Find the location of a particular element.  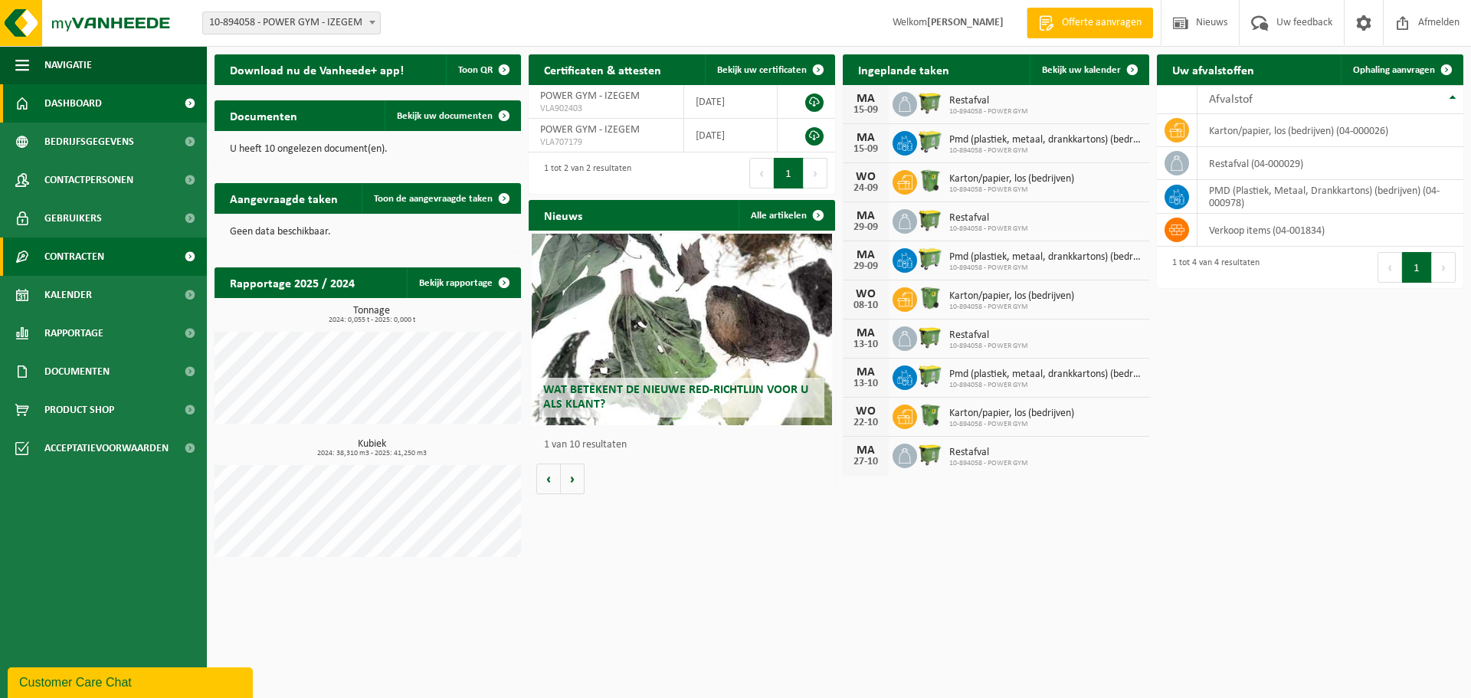

p: U heeft 10 ongelezen document(en). is located at coordinates (368, 149).